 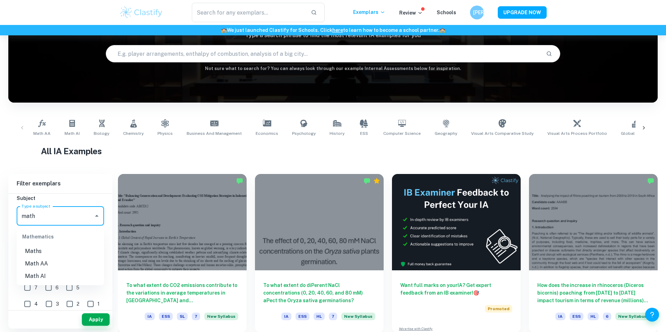 What do you see at coordinates (577, 134) in the screenshot?
I see `span: Visual Arts Process Portfolio` at bounding box center [577, 134].